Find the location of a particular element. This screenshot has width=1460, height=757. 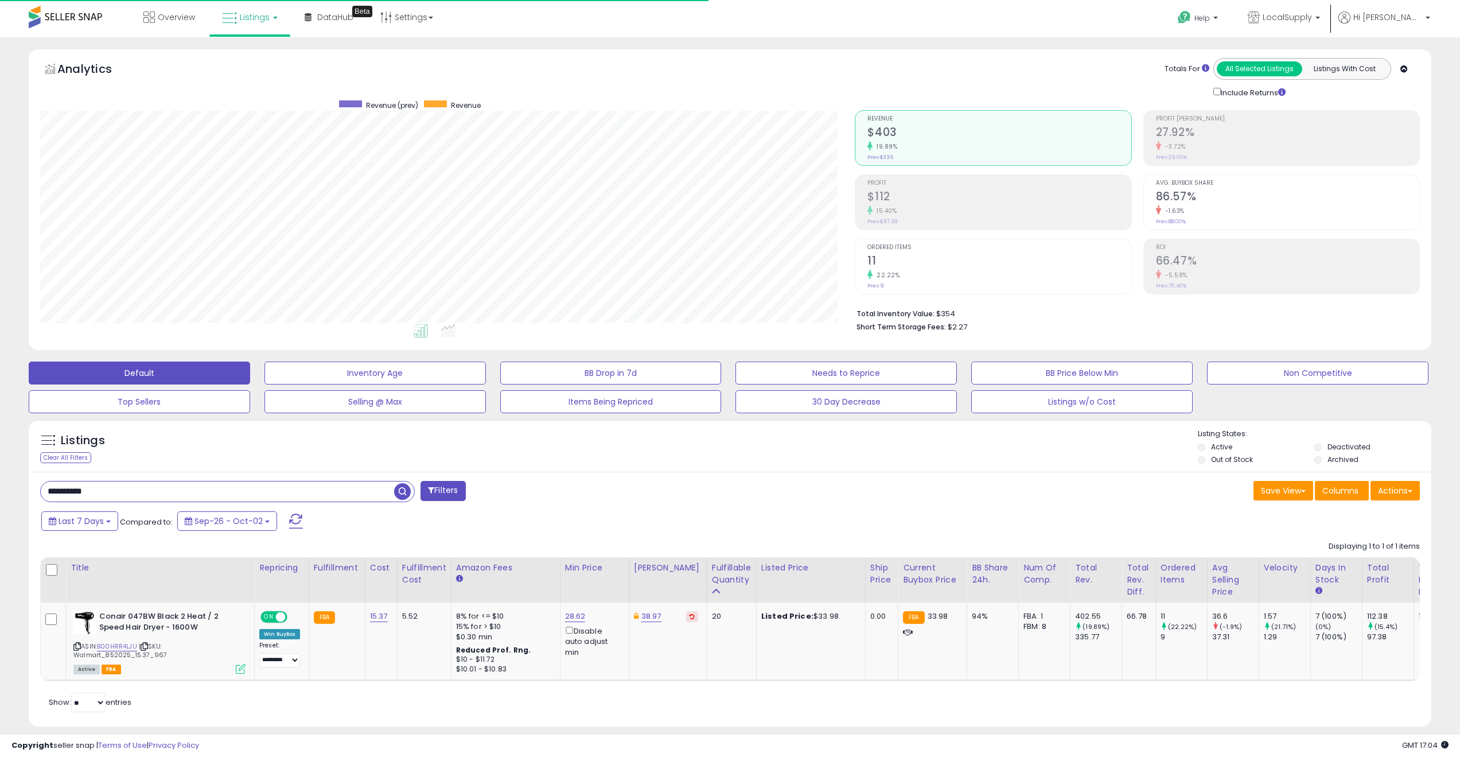

small: -3.72% is located at coordinates (1173, 146).